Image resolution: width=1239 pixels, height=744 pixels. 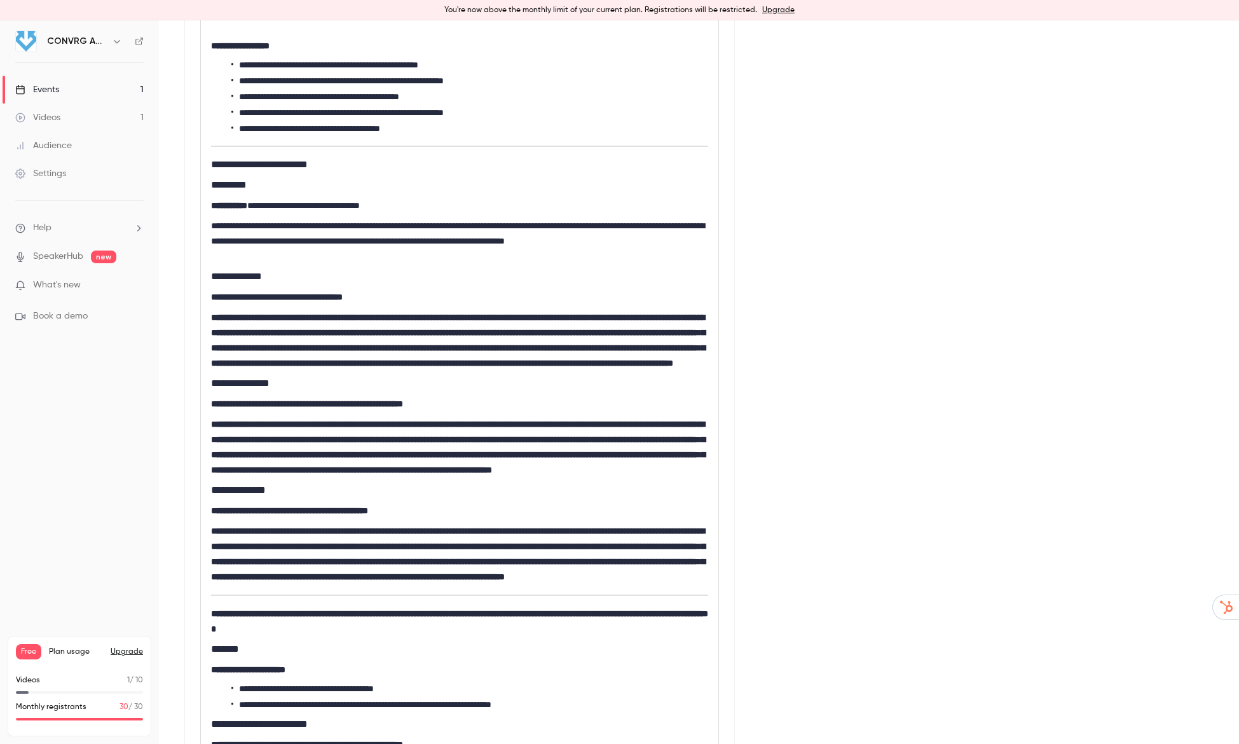 What do you see at coordinates (127, 652) in the screenshot?
I see `button: Upgrade` at bounding box center [127, 652].